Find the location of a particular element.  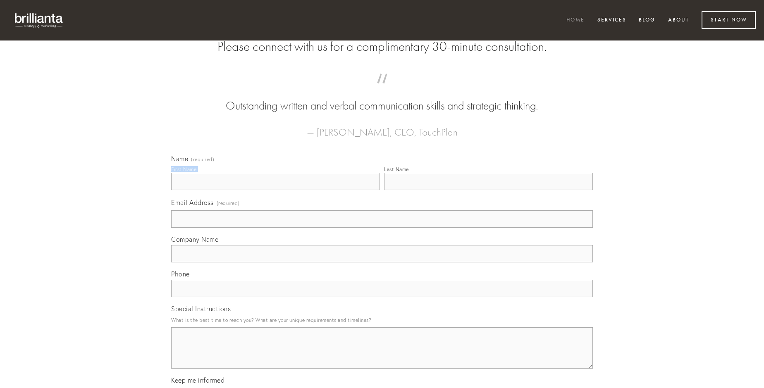

span: Special Instructions is located at coordinates (201, 309).